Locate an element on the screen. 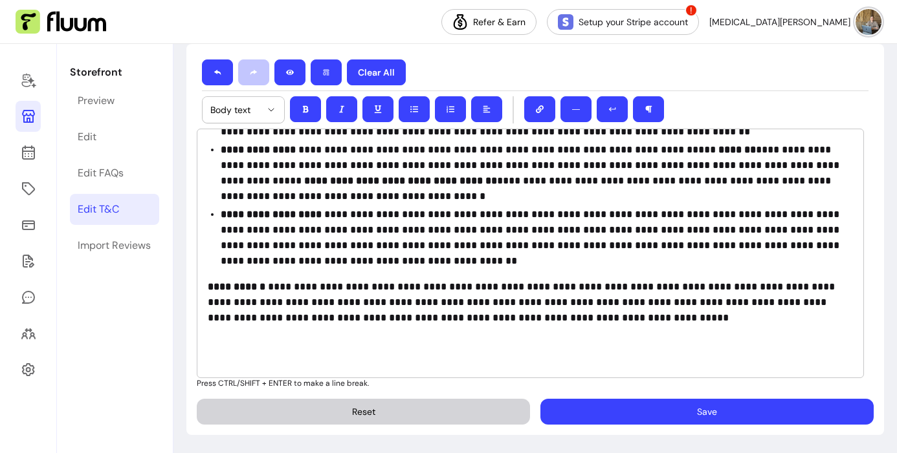  img: Fluum Logo is located at coordinates (61, 22).